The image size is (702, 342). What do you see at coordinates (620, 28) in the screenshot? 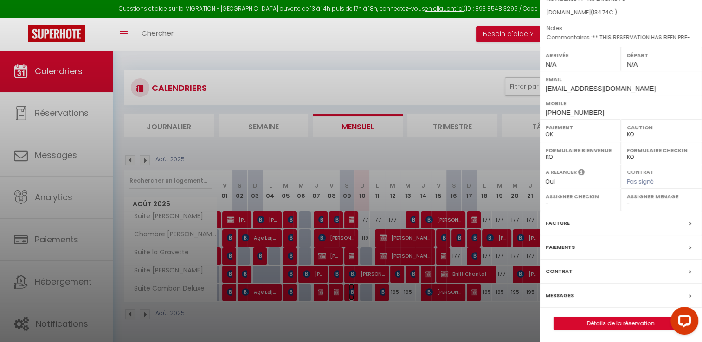
I see `p: Notes :` at bounding box center [620, 28].